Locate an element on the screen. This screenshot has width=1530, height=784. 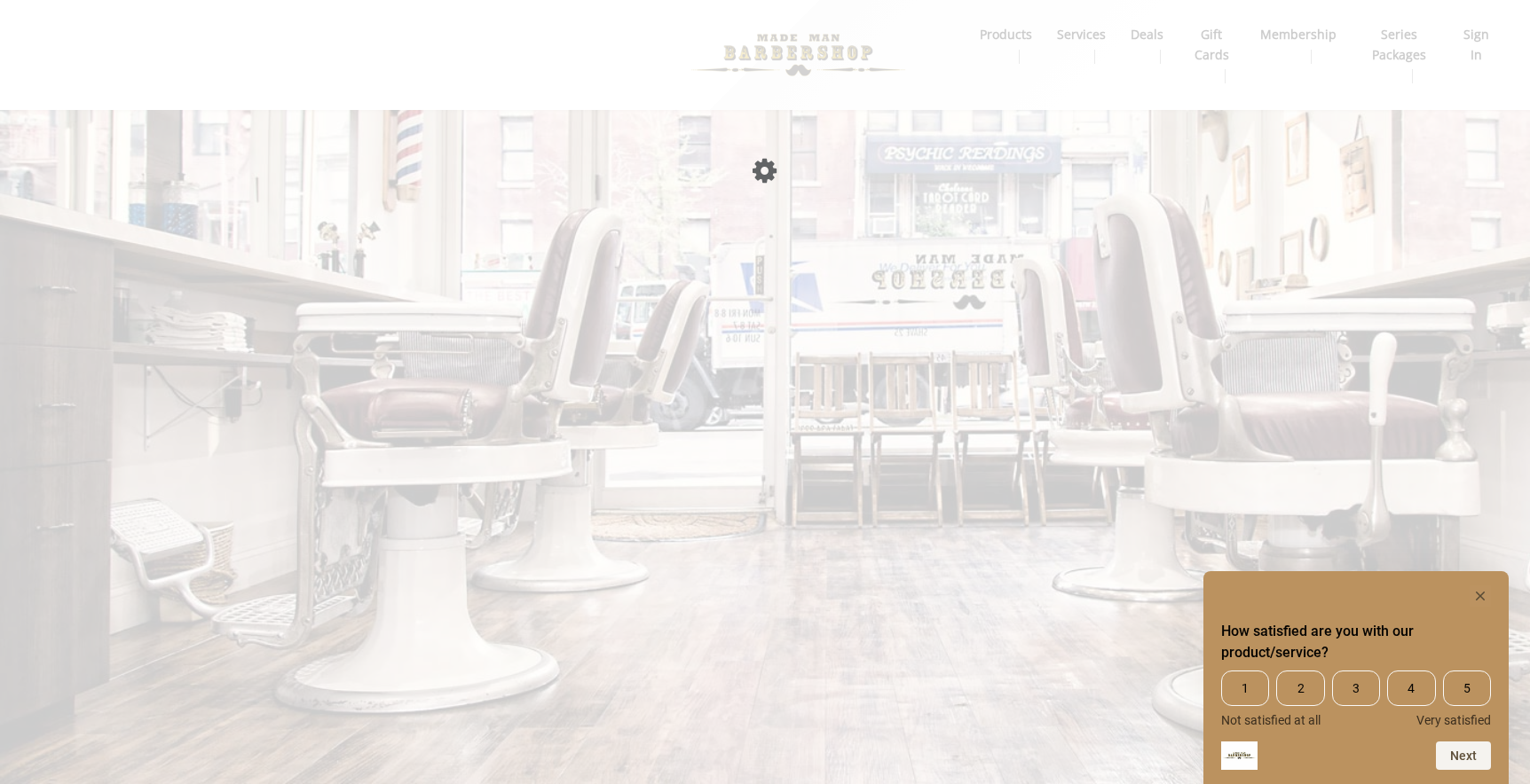
span: 2 is located at coordinates (1300, 688).